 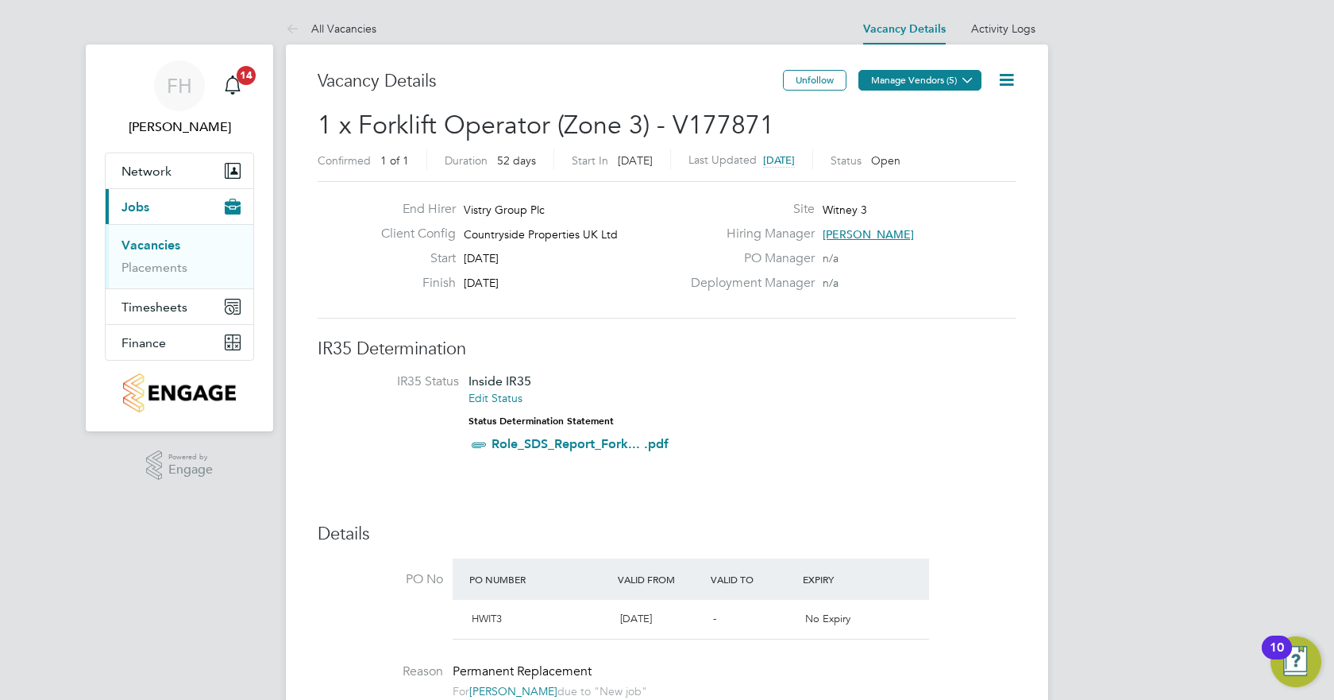 What do you see at coordinates (331, 29) in the screenshot?
I see `a: All Vacancies` at bounding box center [331, 29].